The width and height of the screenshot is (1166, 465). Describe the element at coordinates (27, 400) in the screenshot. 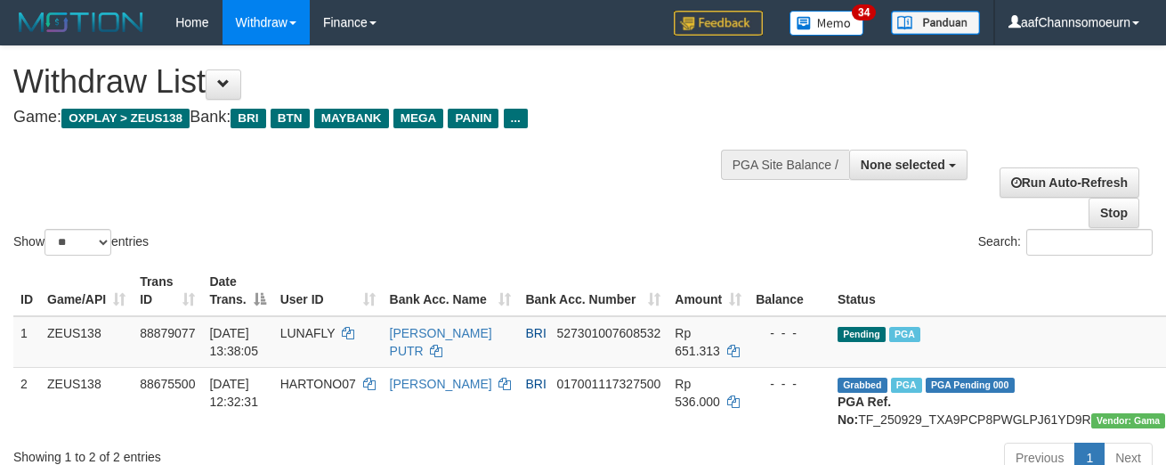

I see `td: 2` at that location.